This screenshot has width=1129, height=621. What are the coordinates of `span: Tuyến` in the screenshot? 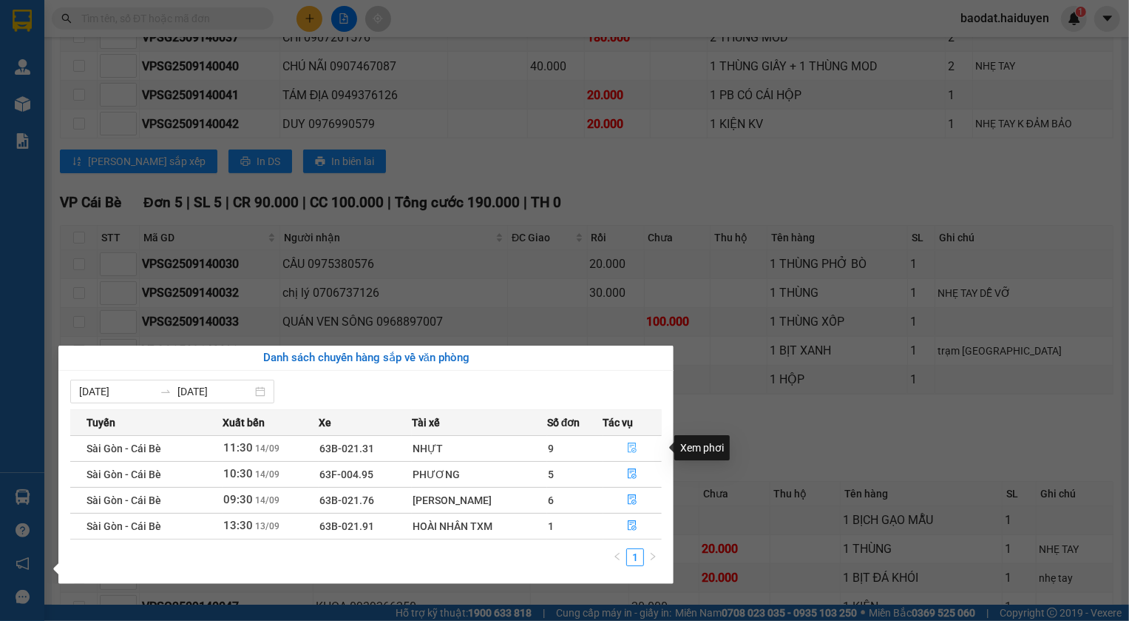 It's located at (101, 422).